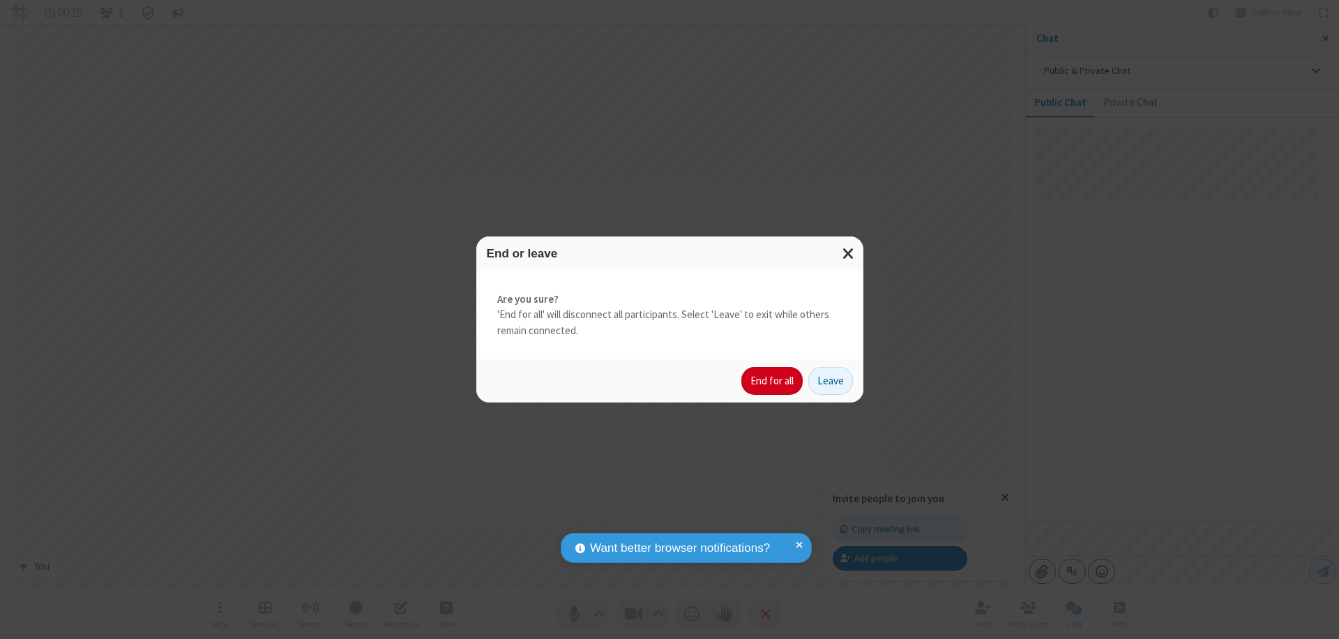 This screenshot has height=639, width=1339. Describe the element at coordinates (680, 548) in the screenshot. I see `span: Want better browser notifications?` at that location.